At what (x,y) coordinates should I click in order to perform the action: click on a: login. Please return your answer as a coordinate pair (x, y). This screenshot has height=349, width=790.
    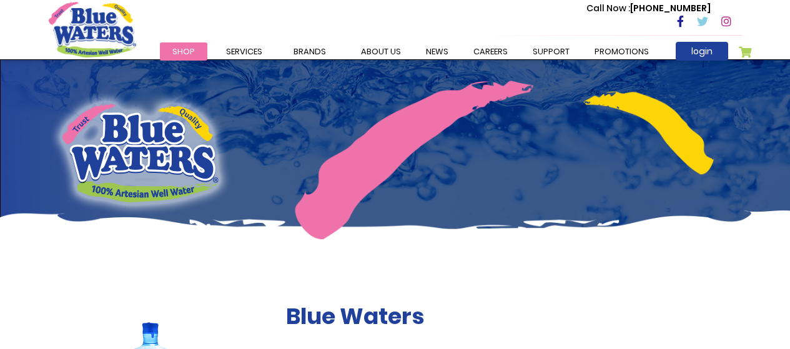
    Looking at the image, I should click on (702, 51).